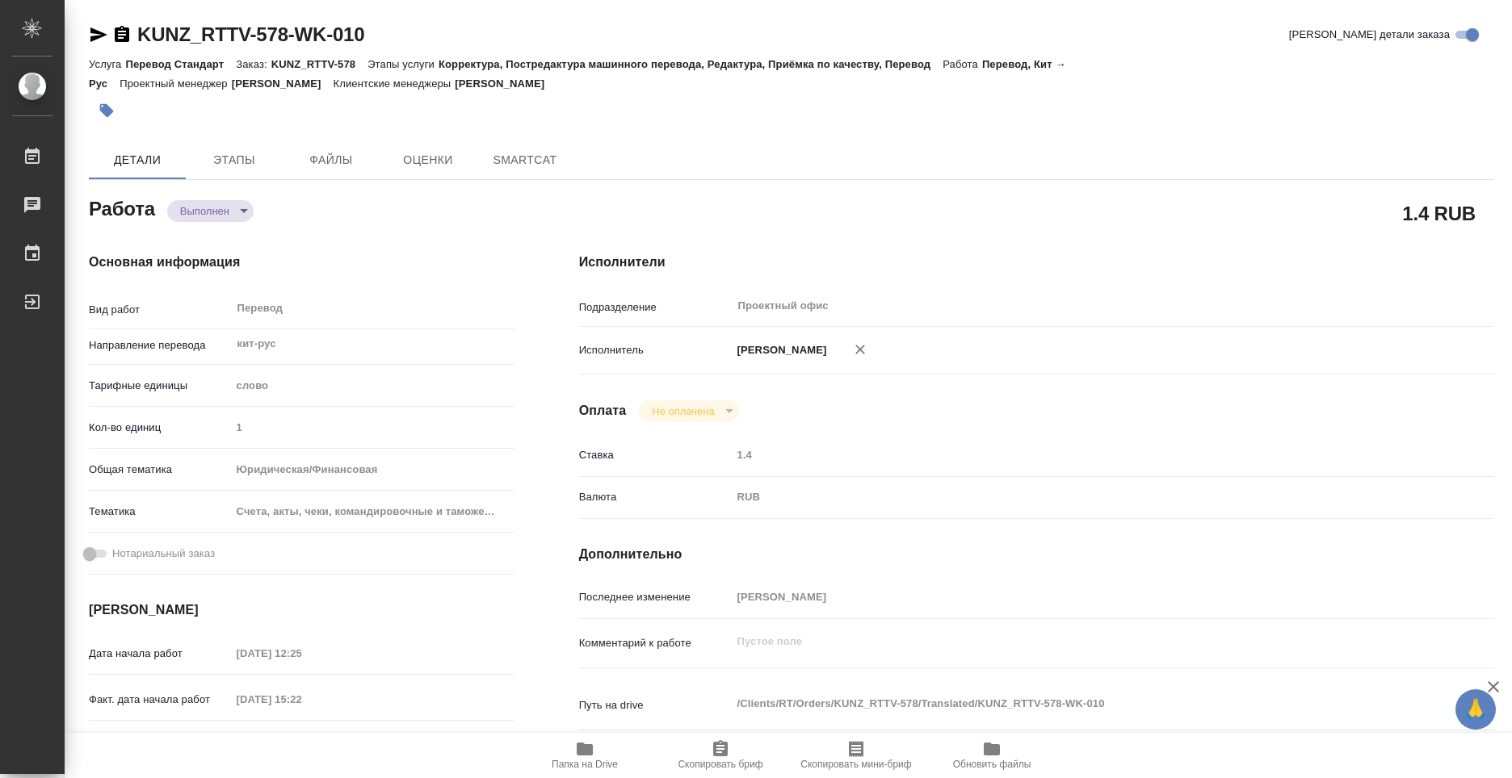 The image size is (1512, 778). What do you see at coordinates (234, 160) in the screenshot?
I see `span: Этапы` at bounding box center [234, 160].